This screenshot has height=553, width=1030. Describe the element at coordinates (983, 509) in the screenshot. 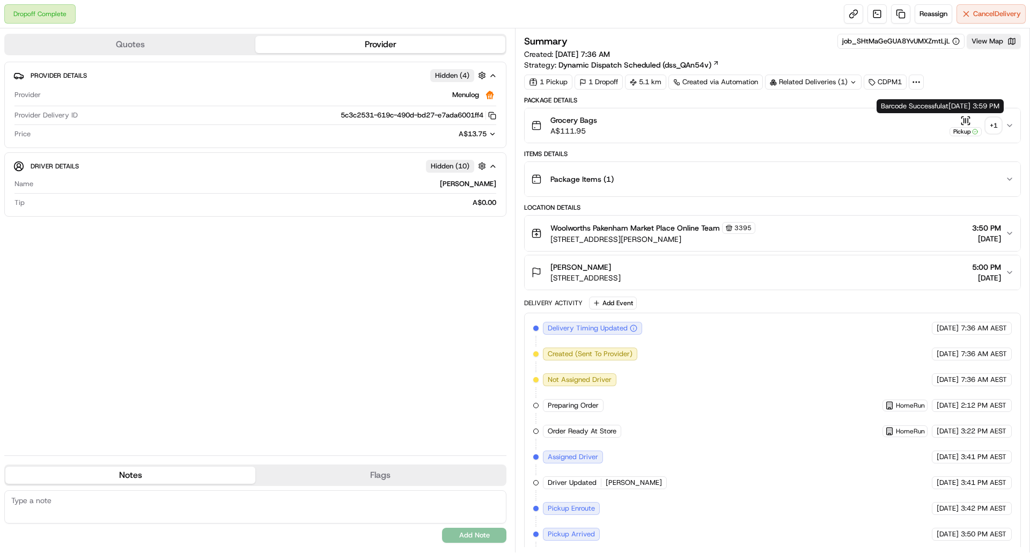

I see `span: 3:42 PM AEST` at that location.